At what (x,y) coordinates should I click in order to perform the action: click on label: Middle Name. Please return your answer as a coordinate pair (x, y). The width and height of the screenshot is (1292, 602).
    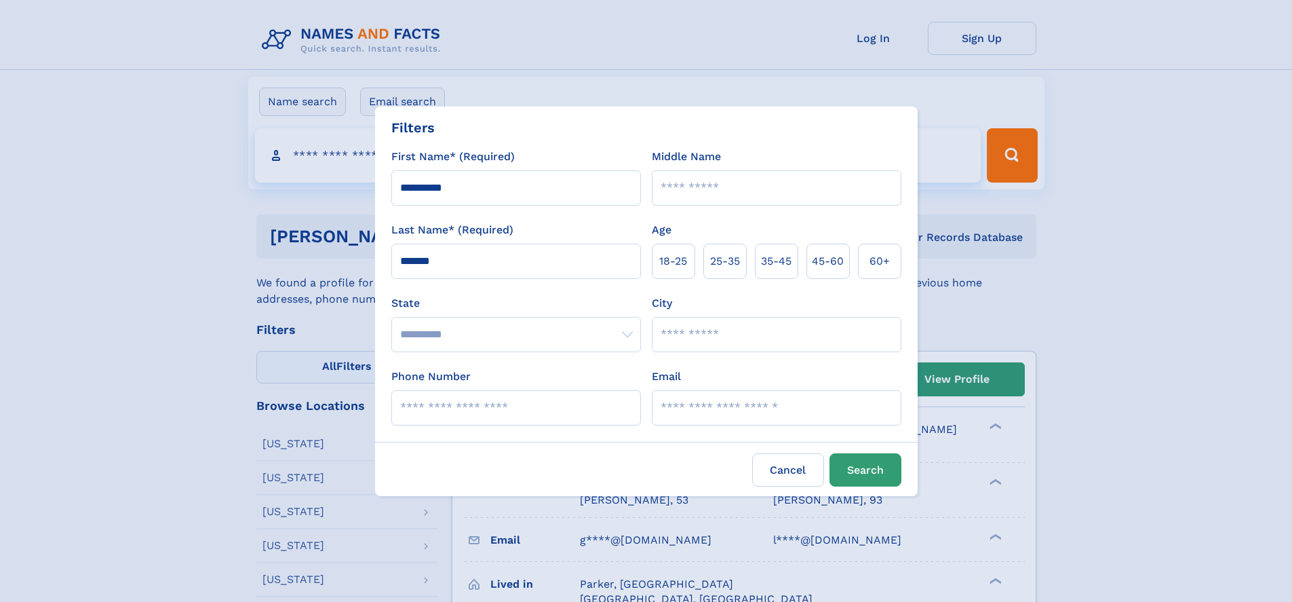
    Looking at the image, I should click on (686, 157).